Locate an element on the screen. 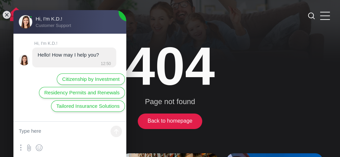  span: Tailored Insurance Solutions is located at coordinates (88, 106).